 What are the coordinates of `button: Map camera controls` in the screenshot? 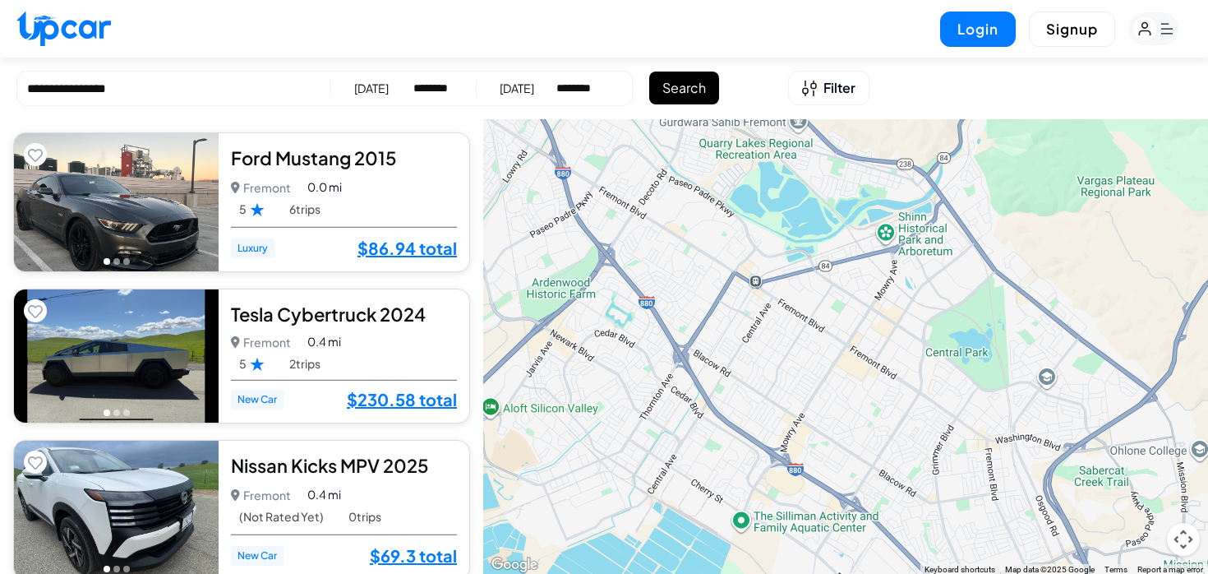 It's located at (1184, 539).